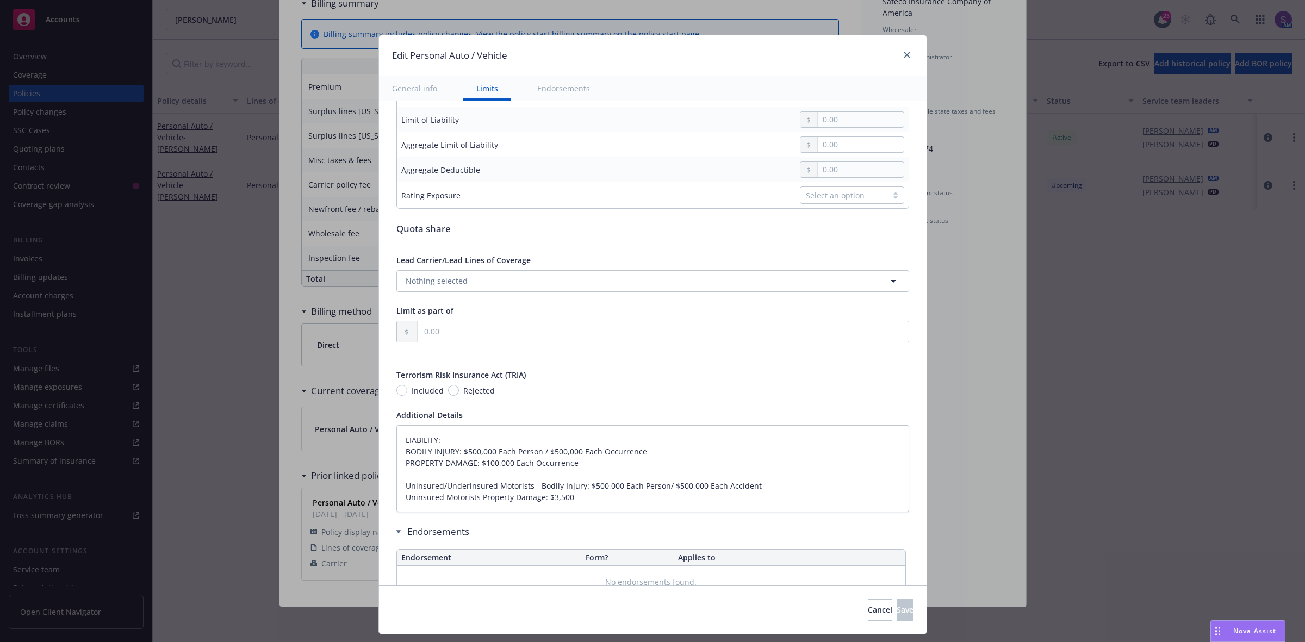 The height and width of the screenshot is (642, 1305). Describe the element at coordinates (461, 375) in the screenshot. I see `span: Terrorism Risk Insurance Act (TRIA)` at that location.